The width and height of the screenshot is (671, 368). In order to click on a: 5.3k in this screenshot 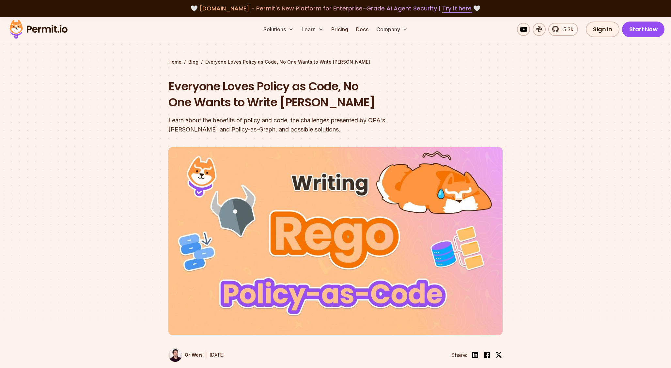, I will do `click(563, 29)`.